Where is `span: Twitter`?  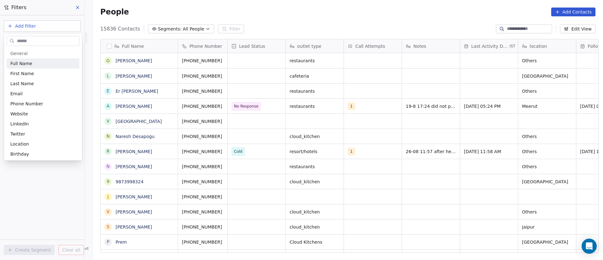
span: Twitter is located at coordinates (18, 134).